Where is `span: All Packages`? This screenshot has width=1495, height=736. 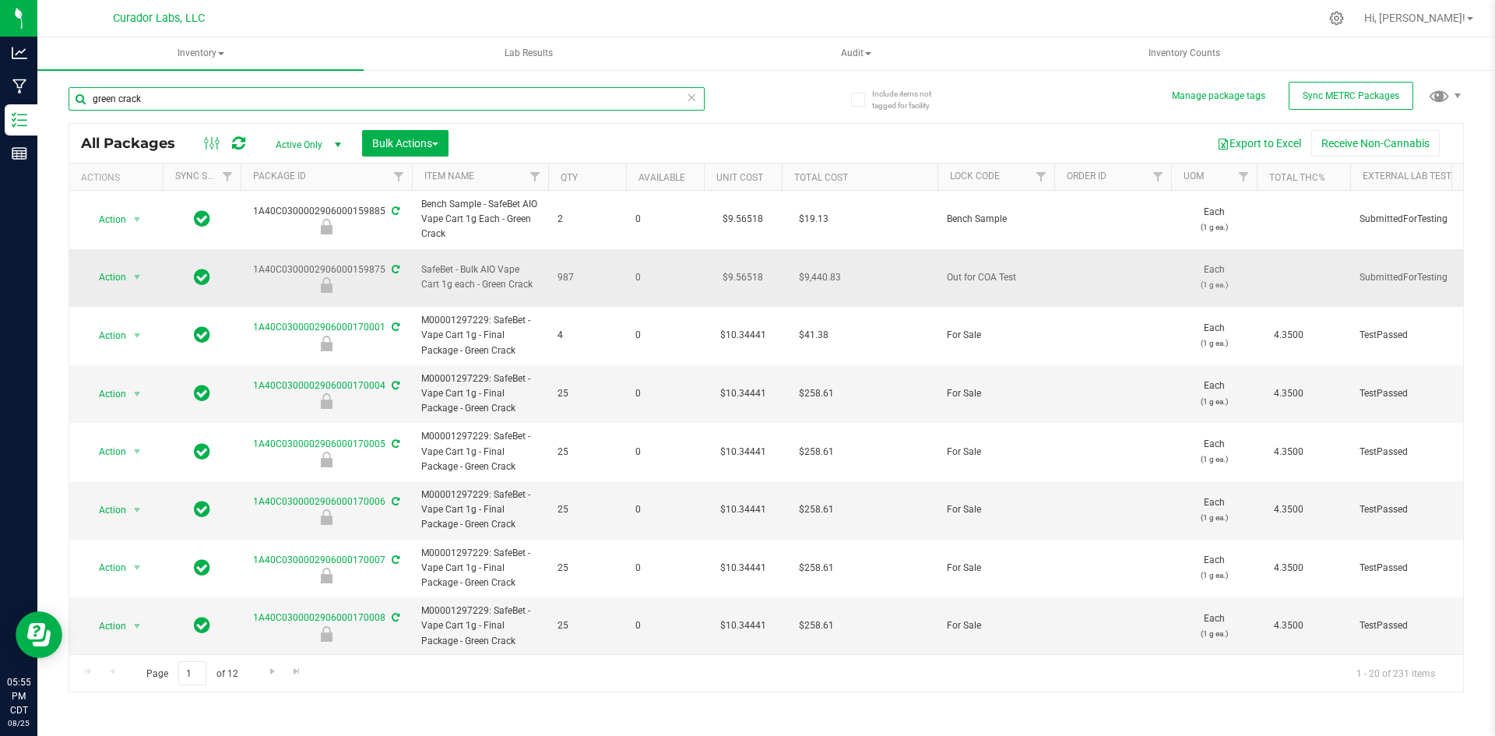
span: All Packages is located at coordinates (136, 143).